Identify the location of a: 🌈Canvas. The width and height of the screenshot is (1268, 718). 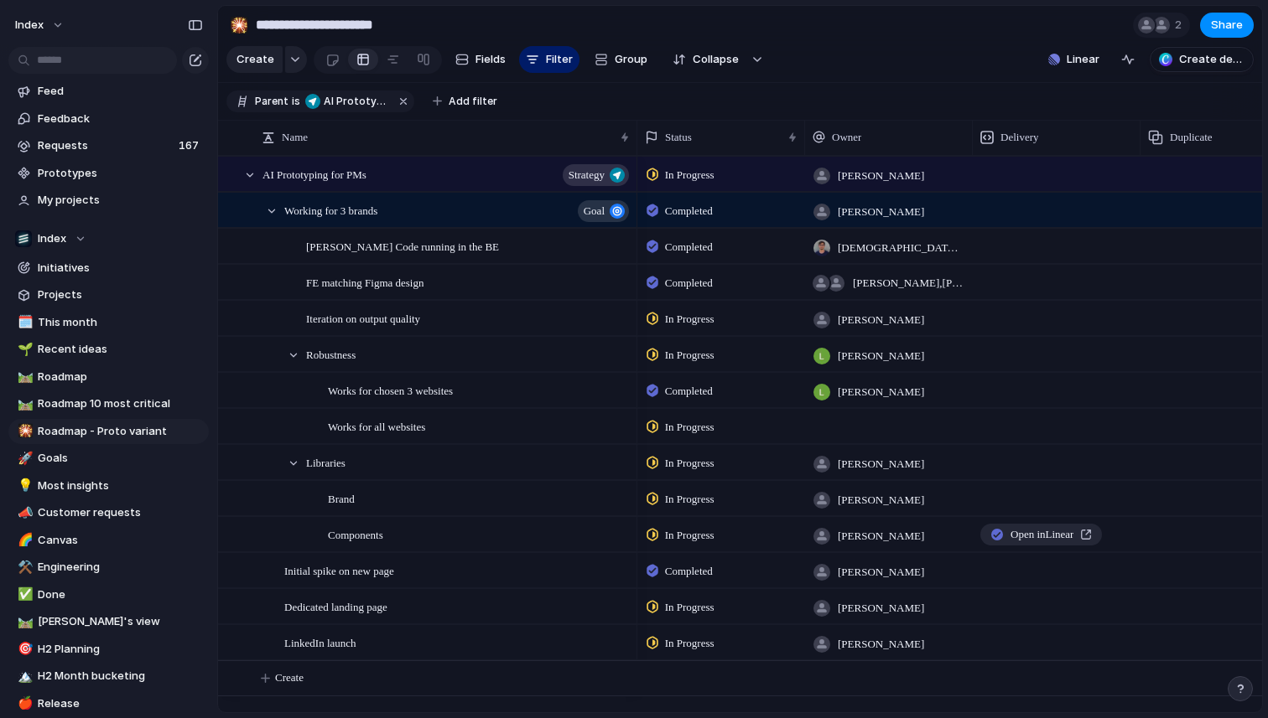
(108, 541).